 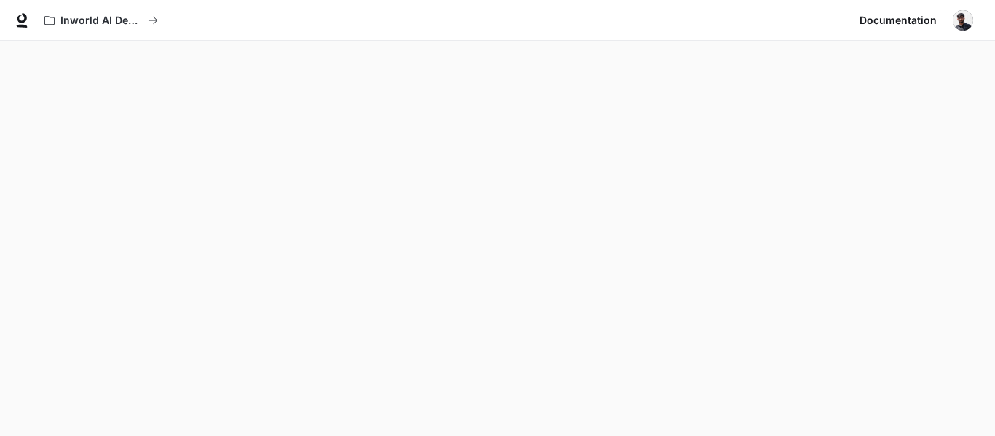 I want to click on button: All workspaces, so click(x=101, y=20).